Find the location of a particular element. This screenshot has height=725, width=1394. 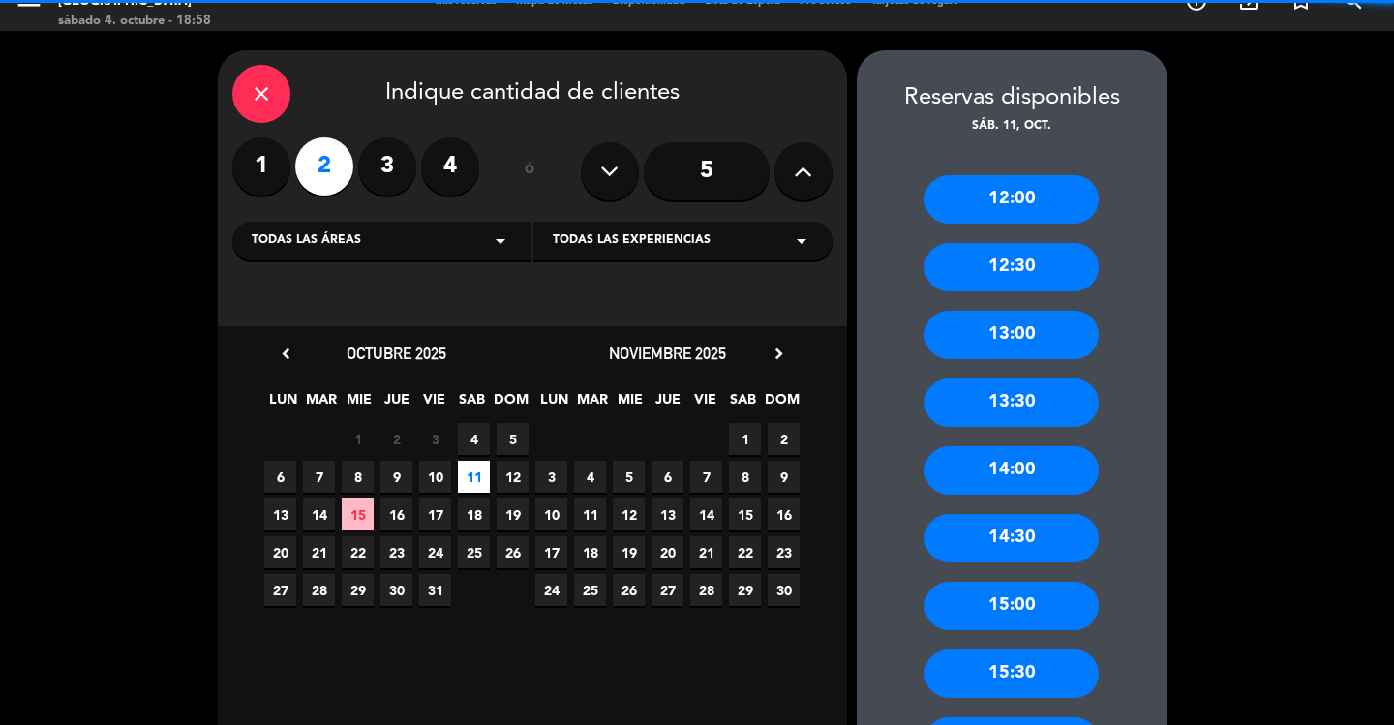

label: 1 is located at coordinates (261, 167).